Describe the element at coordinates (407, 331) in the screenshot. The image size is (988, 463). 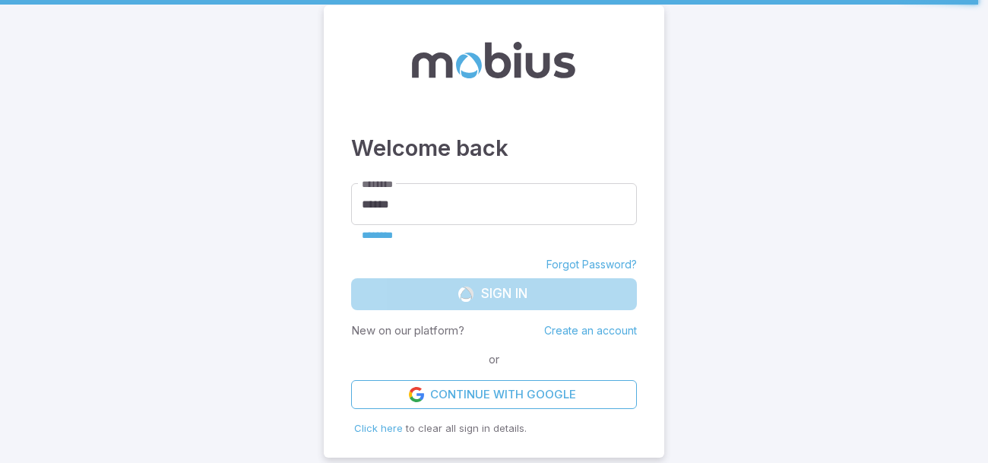
I see `p: New on our platform?` at that location.